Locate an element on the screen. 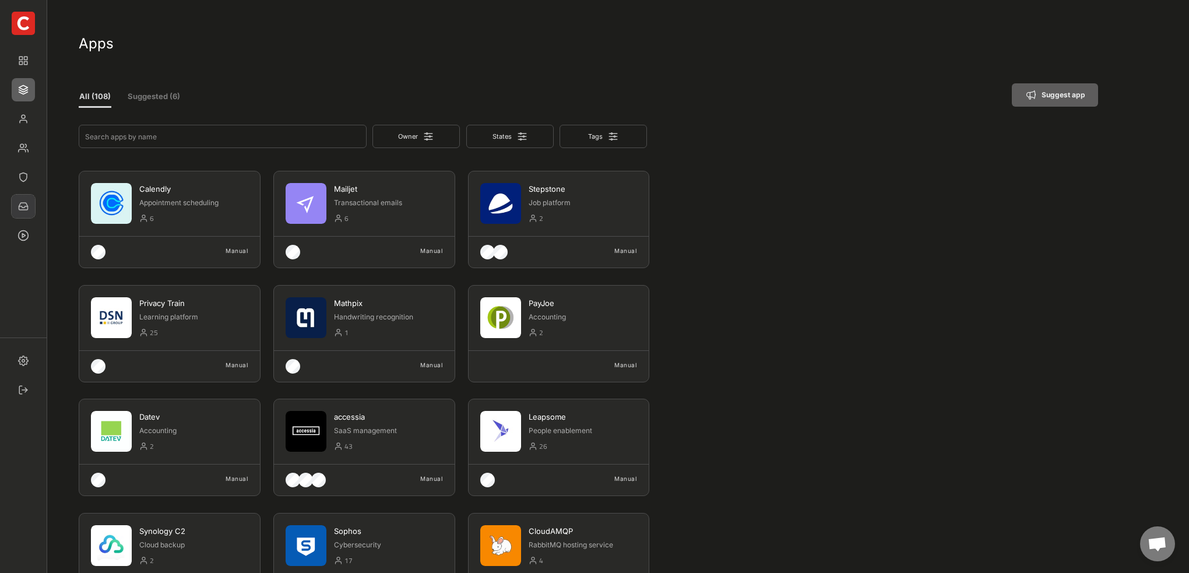  button: States is located at coordinates (510, 136).